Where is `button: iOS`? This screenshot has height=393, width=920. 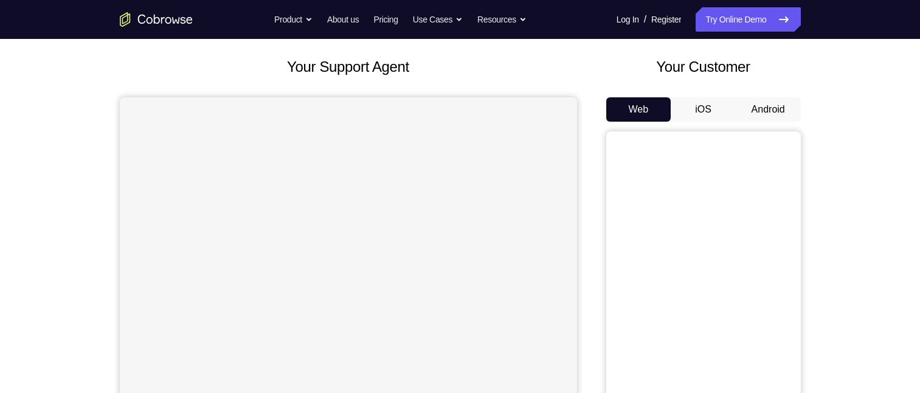
button: iOS is located at coordinates (703, 109).